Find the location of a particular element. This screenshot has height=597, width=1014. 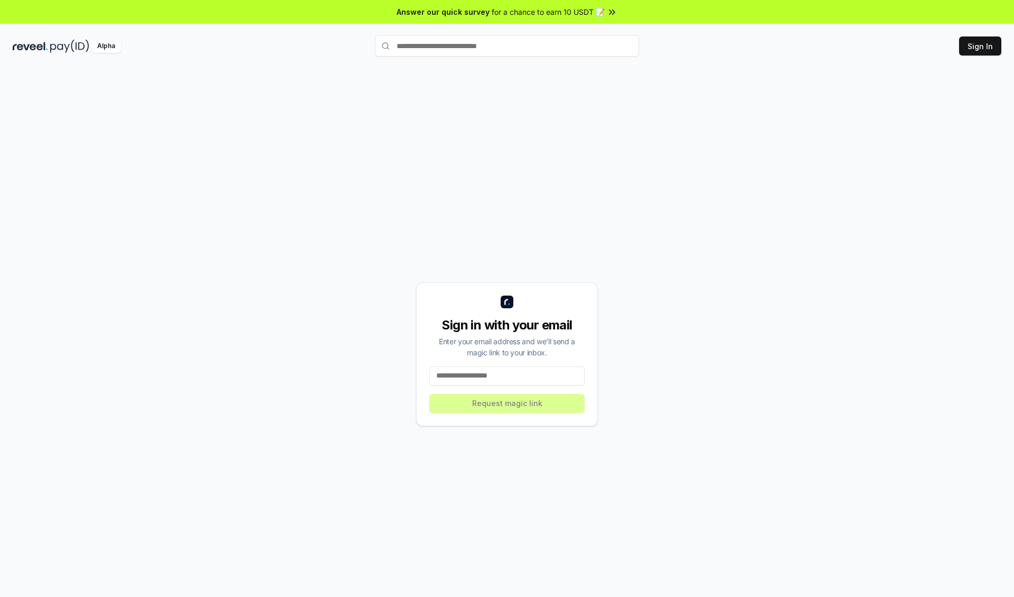

img: pay_id is located at coordinates (70, 46).